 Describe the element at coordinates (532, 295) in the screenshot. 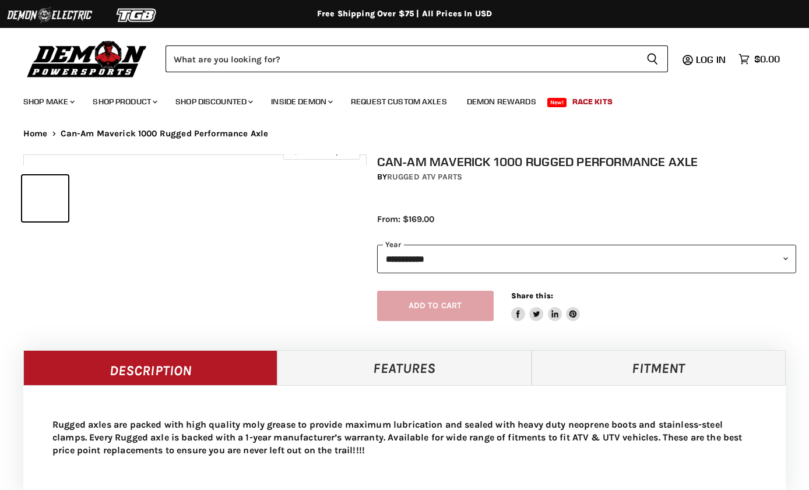

I see `span: Share this:` at that location.